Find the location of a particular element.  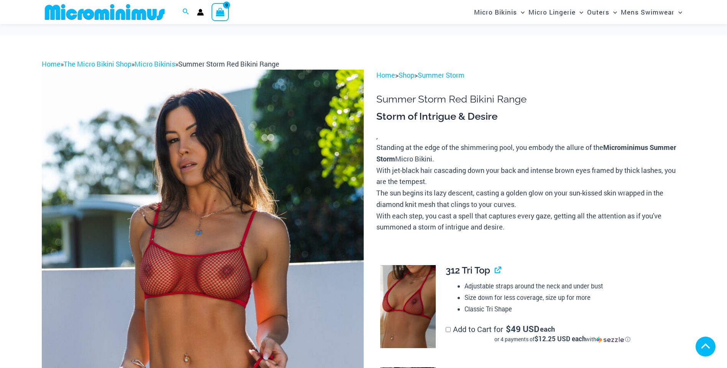

a: Micro BikinisMenu ToggleMenu Toggle is located at coordinates (499, 12).